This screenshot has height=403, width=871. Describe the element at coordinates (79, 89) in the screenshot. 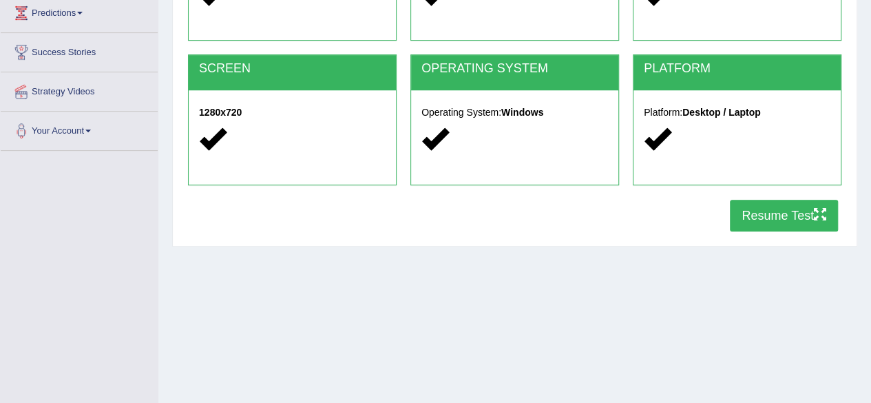

I see `a: Strategy Videos` at that location.